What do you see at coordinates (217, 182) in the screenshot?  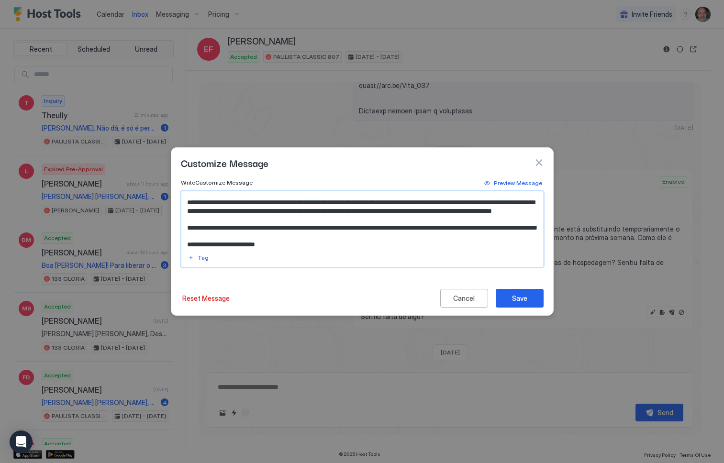 I see `span: Write Customize Message` at bounding box center [217, 182].